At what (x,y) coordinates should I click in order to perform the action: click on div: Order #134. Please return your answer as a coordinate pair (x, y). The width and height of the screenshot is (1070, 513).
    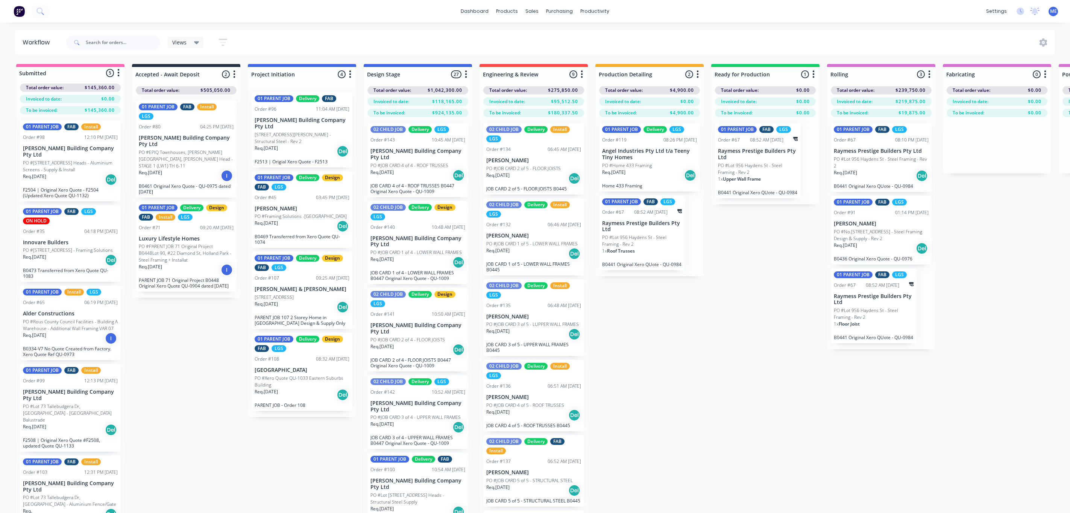
    Looking at the image, I should click on (498, 149).